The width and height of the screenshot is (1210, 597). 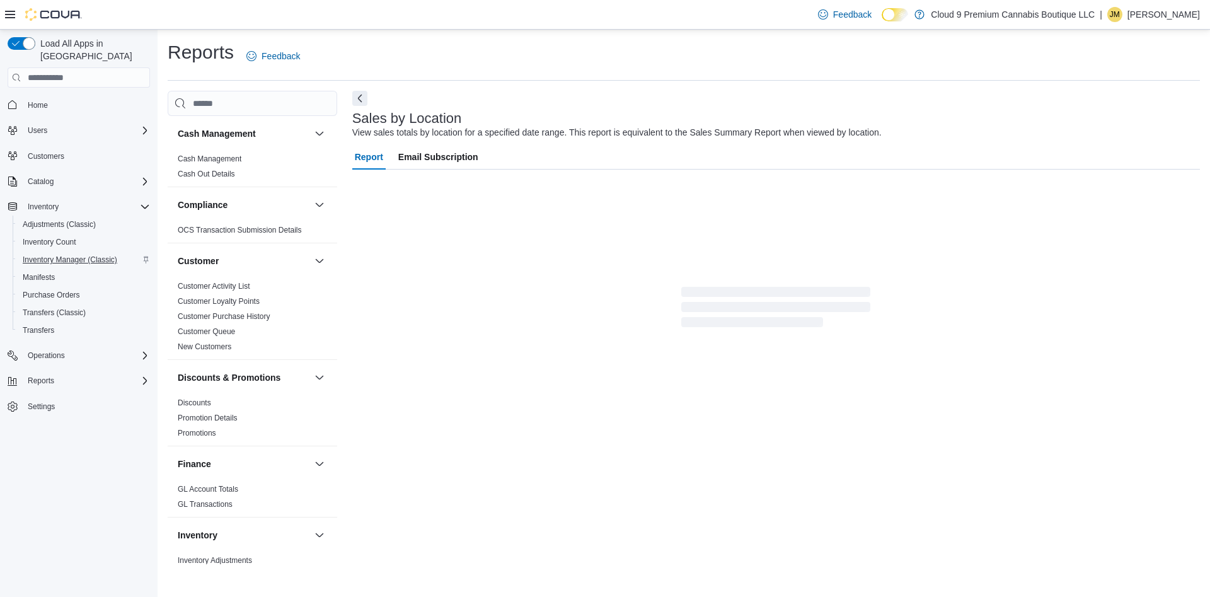 What do you see at coordinates (38, 277) in the screenshot?
I see `a: Manifests` at bounding box center [38, 277].